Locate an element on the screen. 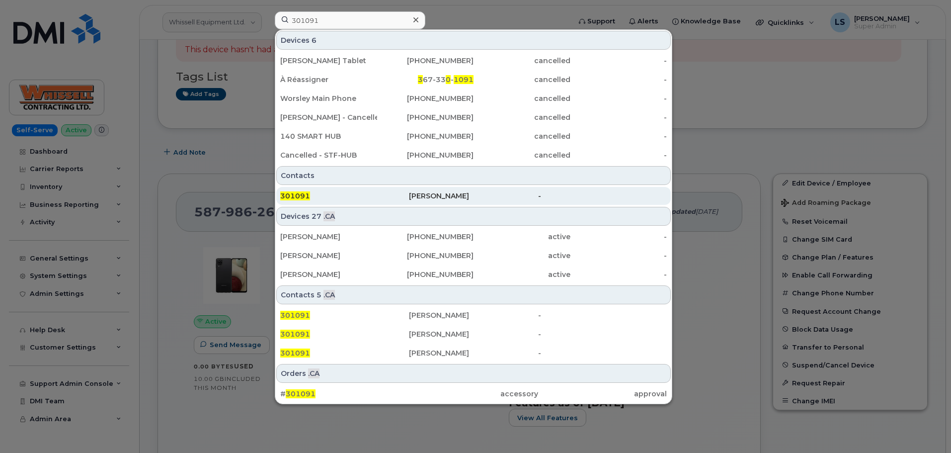  span: 27 is located at coordinates (317, 216).